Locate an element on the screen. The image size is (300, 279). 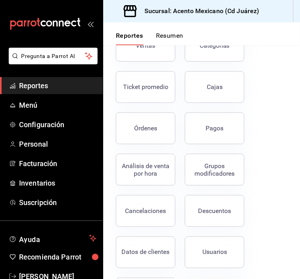
div: Datos de clientes is located at coordinates (146, 252).